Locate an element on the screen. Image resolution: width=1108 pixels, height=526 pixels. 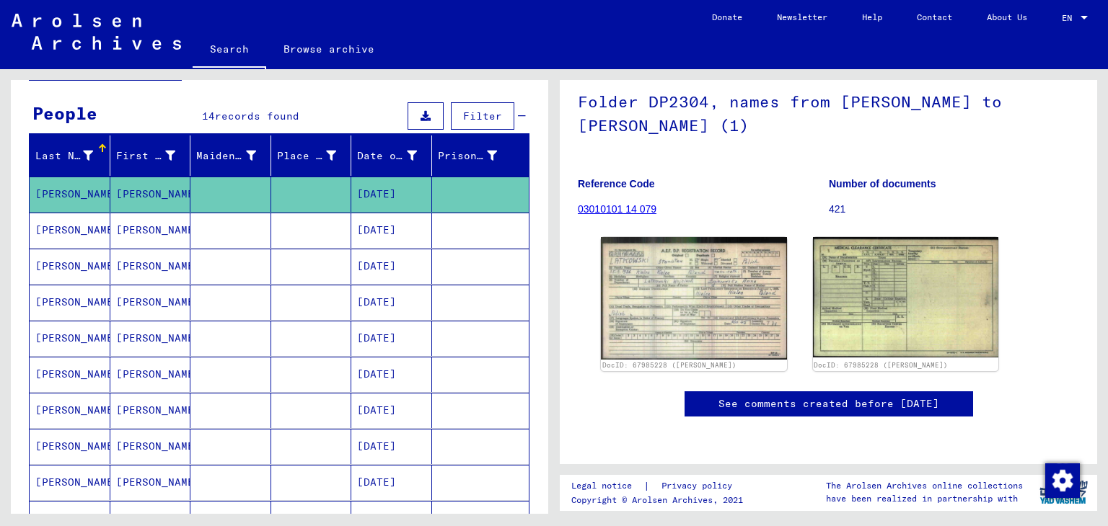
mat-header-cell: Prisoner # is located at coordinates (480, 156).